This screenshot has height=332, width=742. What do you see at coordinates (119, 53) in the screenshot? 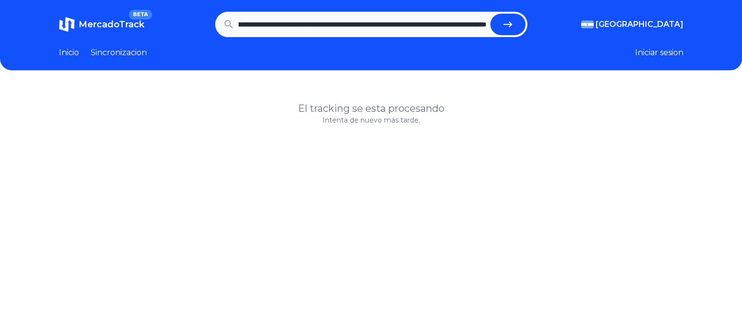
I see `a: Sincronizacion` at bounding box center [119, 53].